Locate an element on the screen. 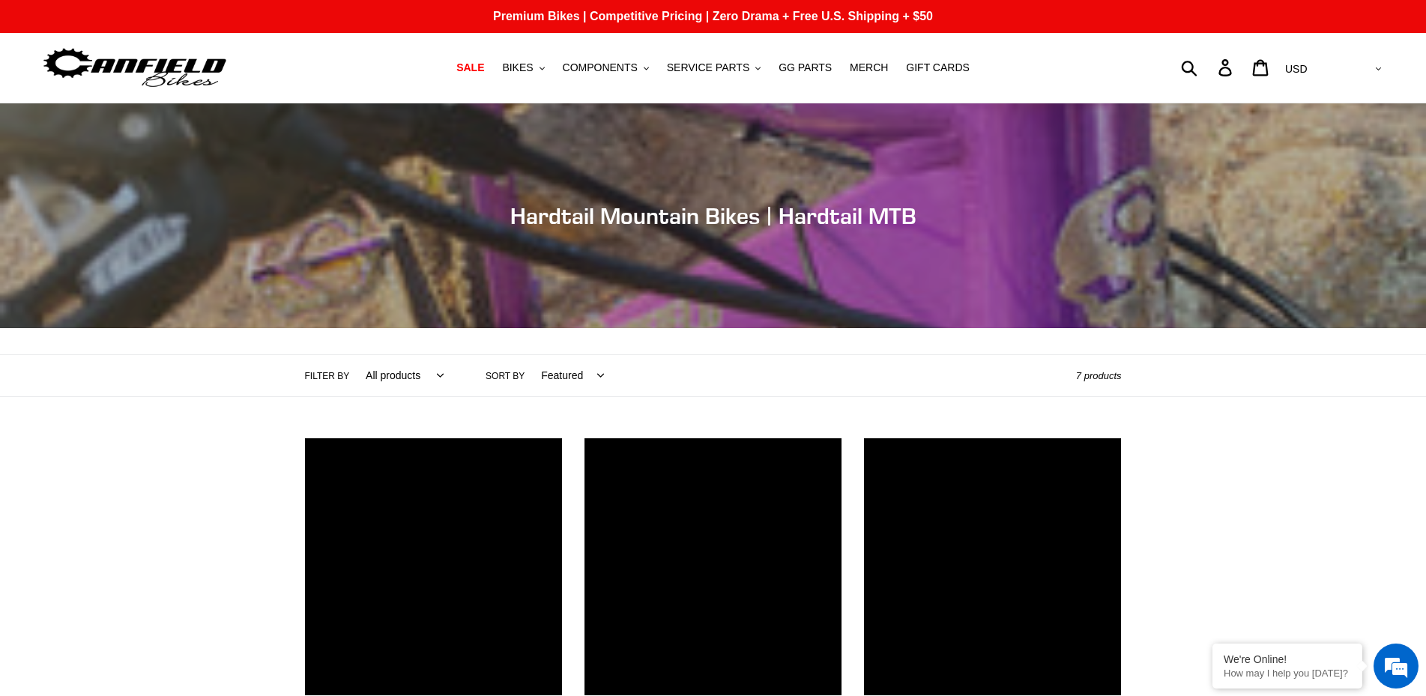 Image resolution: width=1426 pixels, height=696 pixels. button: SERVICE PARTS is located at coordinates (713, 67).